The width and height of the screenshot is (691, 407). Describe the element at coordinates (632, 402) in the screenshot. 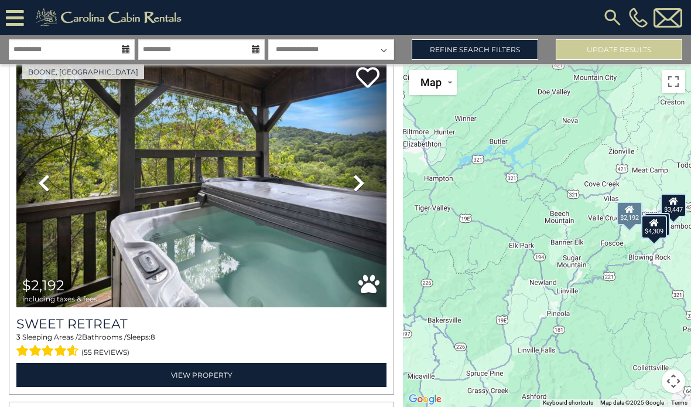

I see `span: Map data ©2025 Google` at that location.